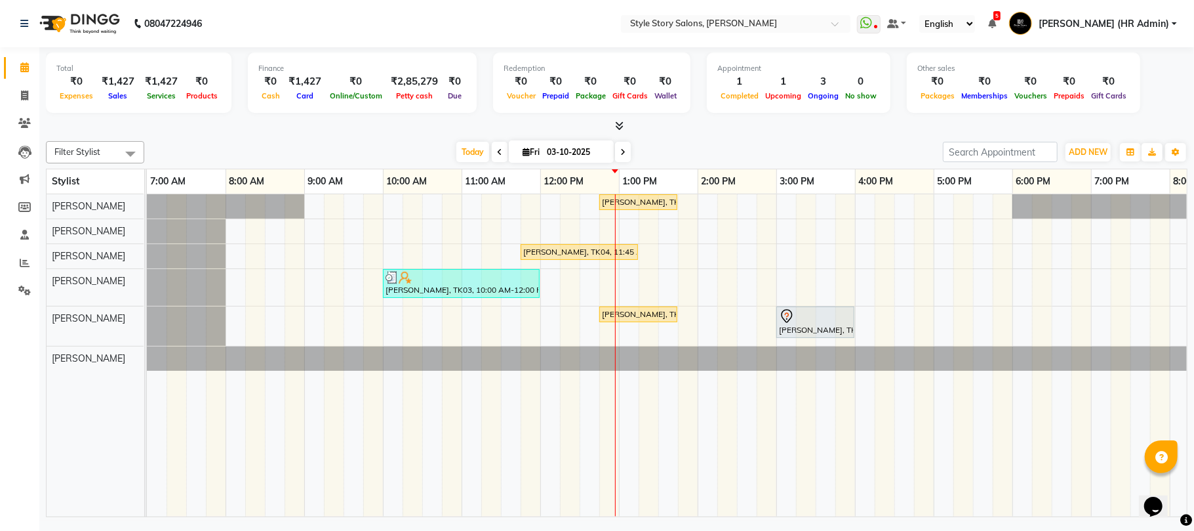  What do you see at coordinates (407, 181) in the screenshot?
I see `a: 10:00 AM` at bounding box center [407, 181].